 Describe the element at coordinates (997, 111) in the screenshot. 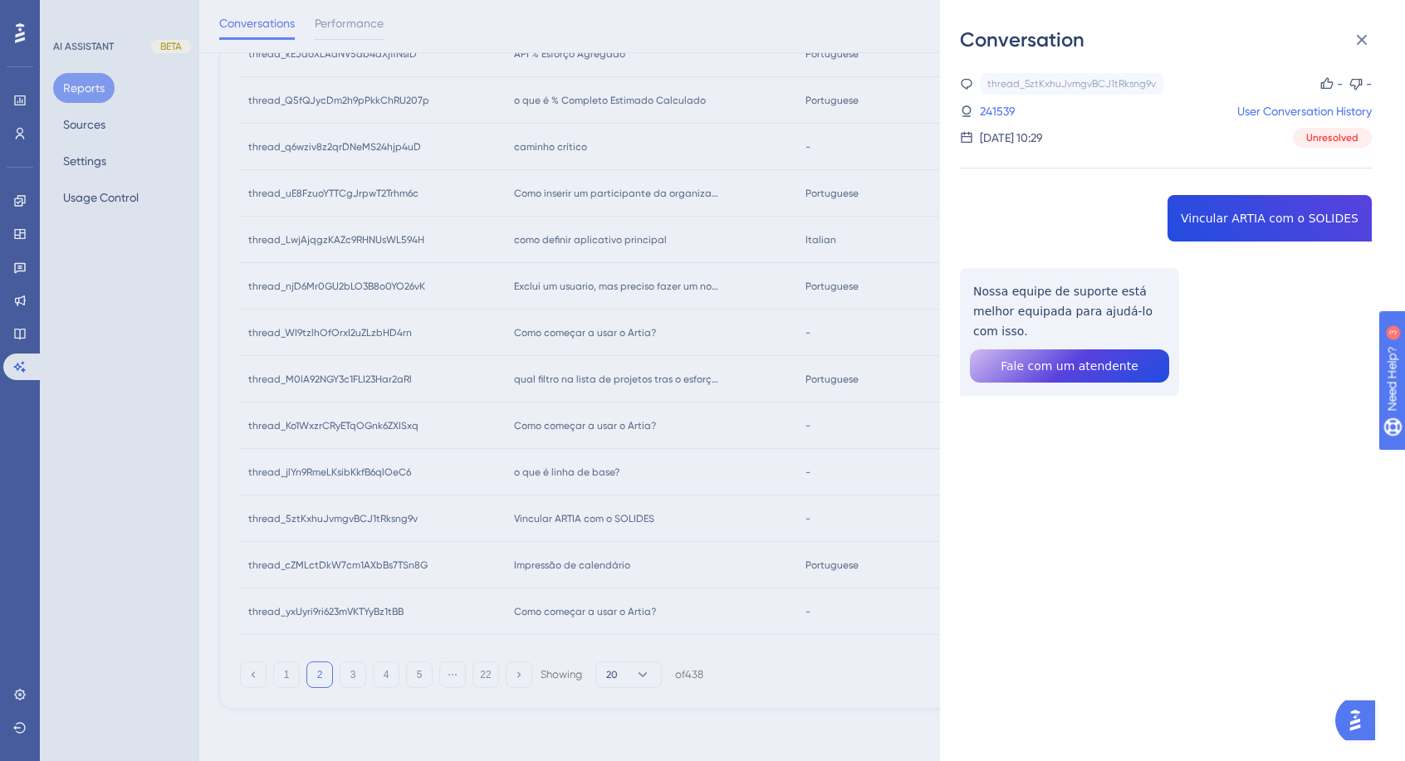

I see `a: 241539` at that location.